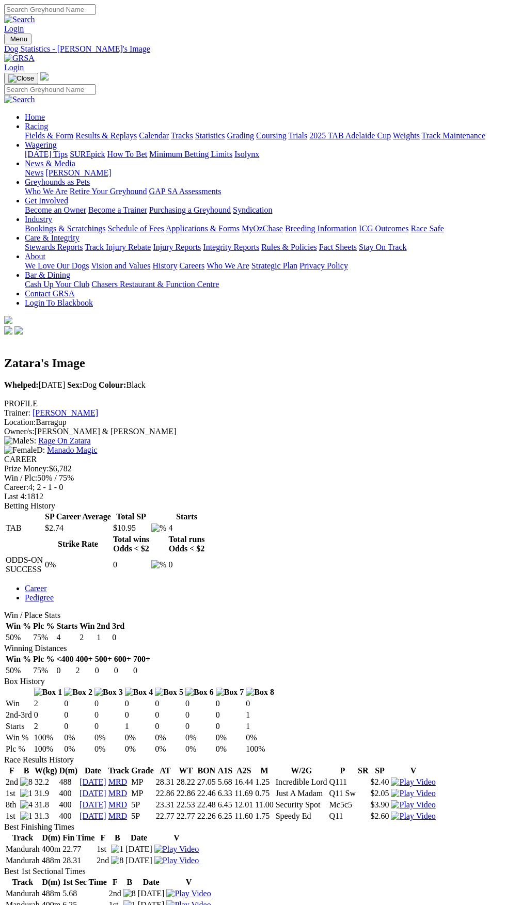  What do you see at coordinates (263, 154) in the screenshot?
I see `div: Wagering` at bounding box center [263, 154].